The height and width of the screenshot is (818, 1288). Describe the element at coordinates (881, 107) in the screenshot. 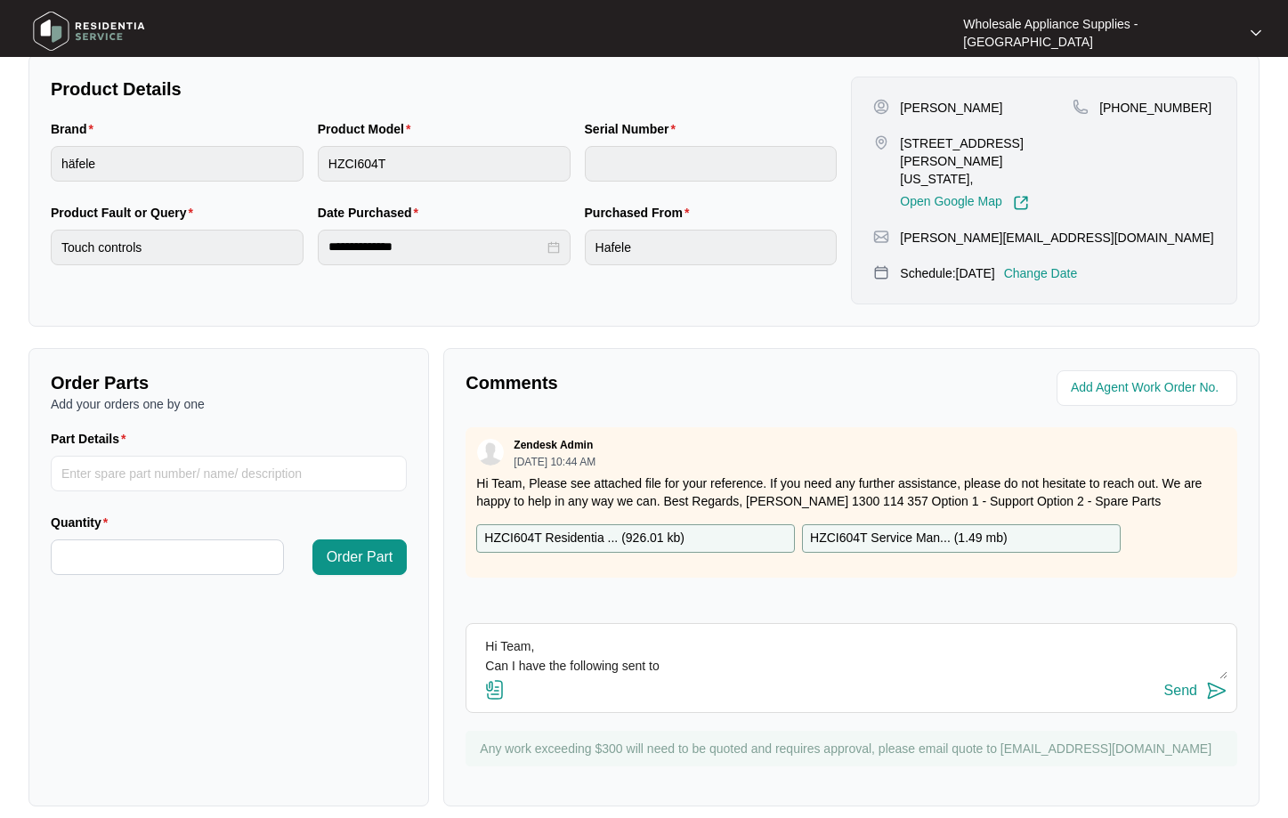

I see `img: user-pin` at that location.